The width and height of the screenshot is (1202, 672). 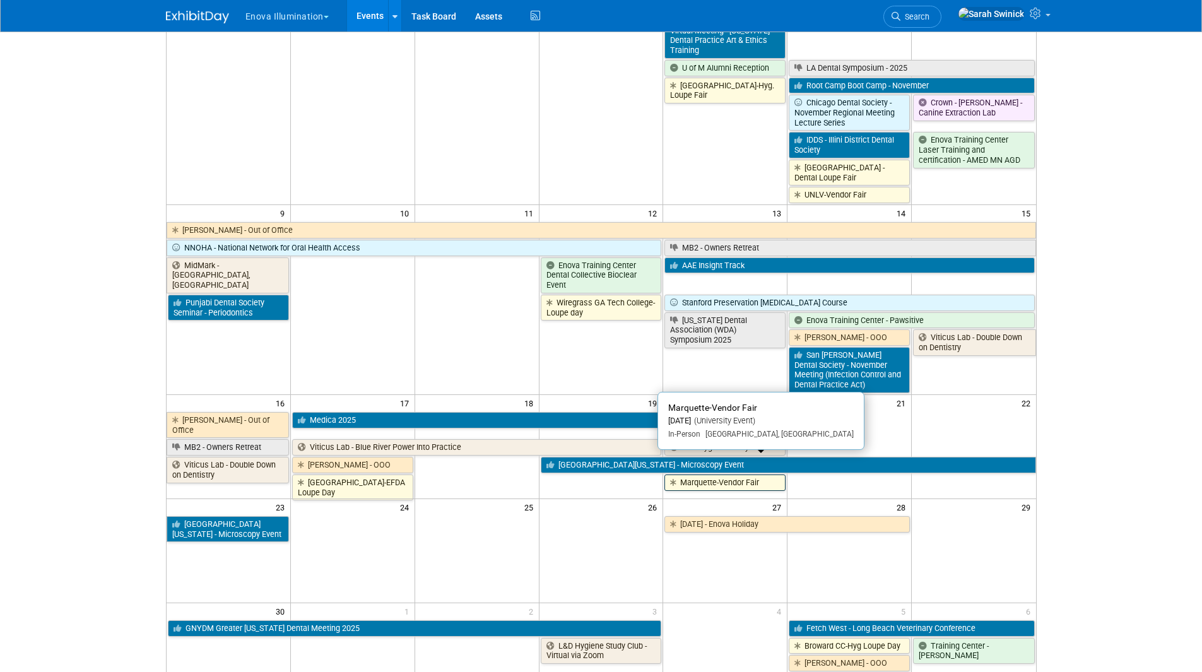 What do you see at coordinates (991, 14) in the screenshot?
I see `img: Sarah Swinick` at bounding box center [991, 14].